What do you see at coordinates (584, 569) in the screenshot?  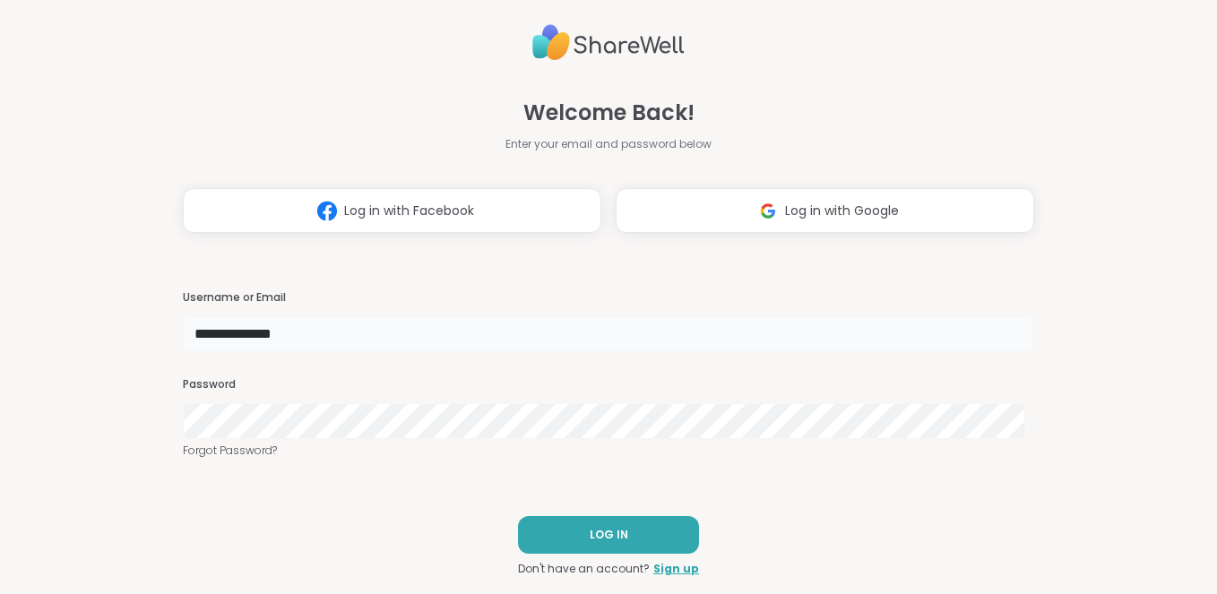 I see `span: Don't have an account?` at bounding box center [584, 569].